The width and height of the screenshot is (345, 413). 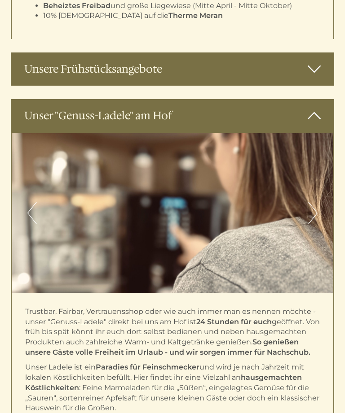 What do you see at coordinates (234, 322) in the screenshot?
I see `strong: 24 Stunden für euch` at bounding box center [234, 322].